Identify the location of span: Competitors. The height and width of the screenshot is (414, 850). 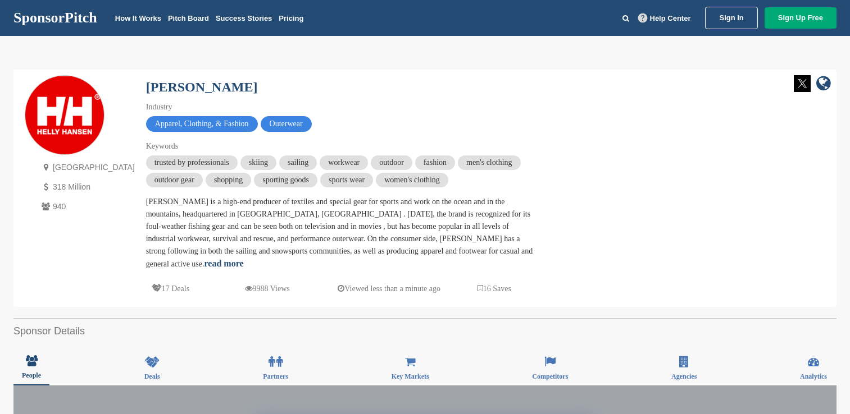
(550, 377).